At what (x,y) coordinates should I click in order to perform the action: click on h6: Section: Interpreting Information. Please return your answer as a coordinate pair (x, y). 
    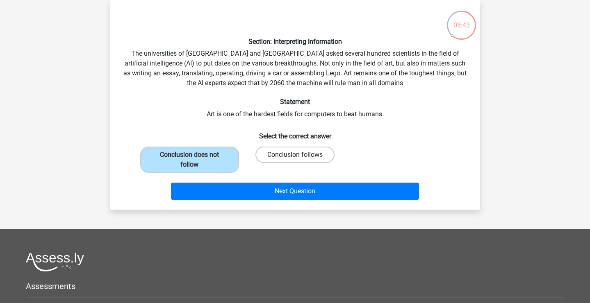
    Looking at the image, I should click on (295, 41).